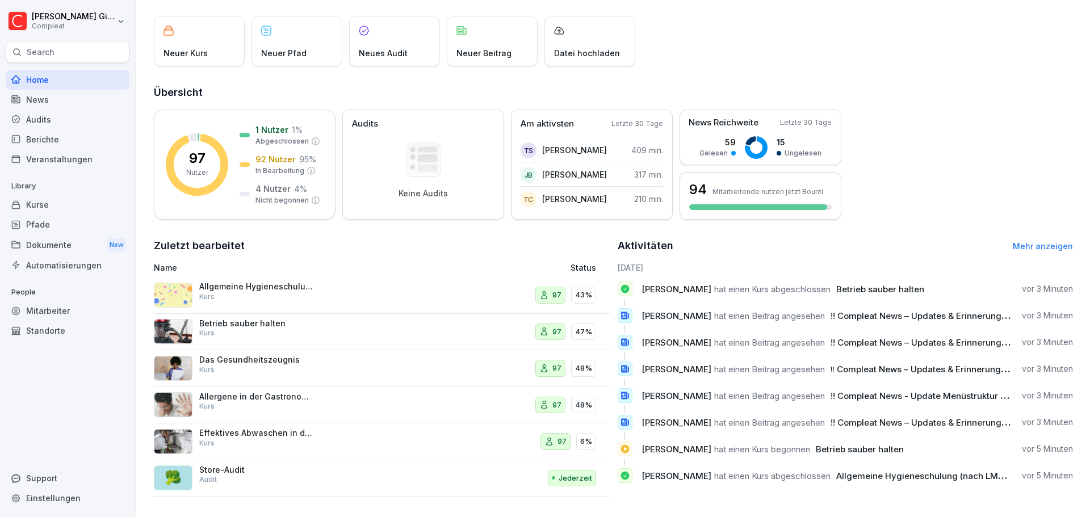  What do you see at coordinates (256, 397) in the screenshot?
I see `p: Allergene in der Gastronomie` at bounding box center [256, 397].